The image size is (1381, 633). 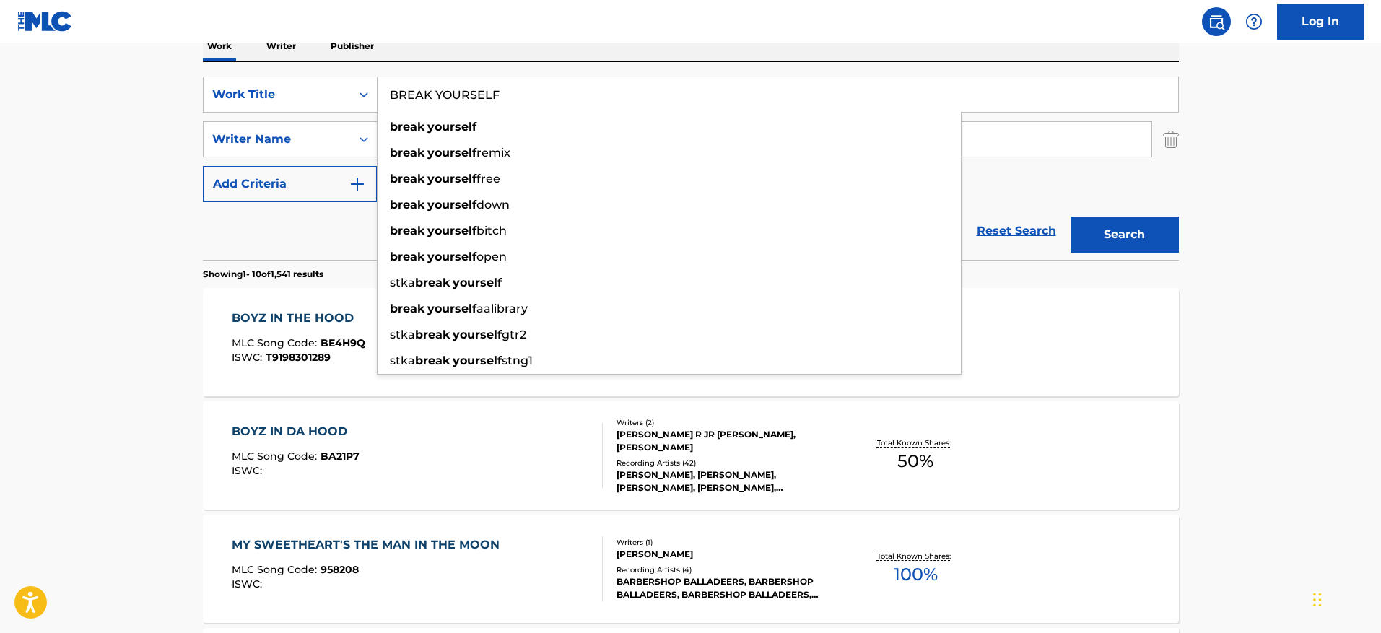 What do you see at coordinates (726, 588) in the screenshot?
I see `div: BARBERSHOP BALLADEERS, BARBERSHOP BALLADEERS, BARBERSHOP BALLADEERS, BARBERSHOP BALLADEERS` at bounding box center [726, 588].